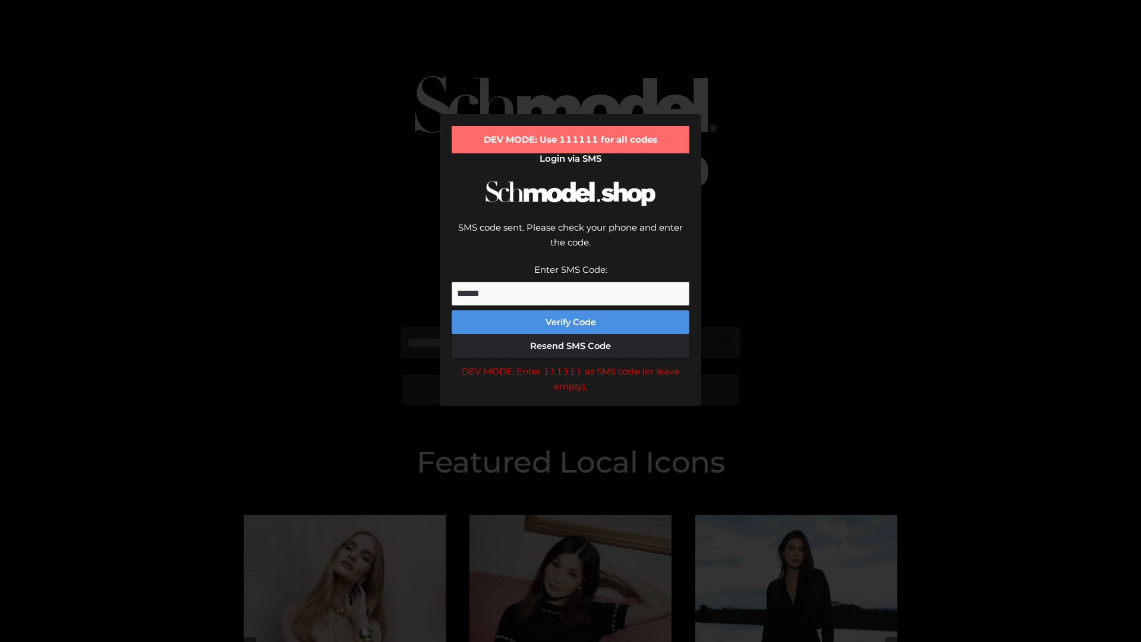 This screenshot has height=642, width=1141. Describe the element at coordinates (570, 322) in the screenshot. I see `button: Verify Code` at that location.